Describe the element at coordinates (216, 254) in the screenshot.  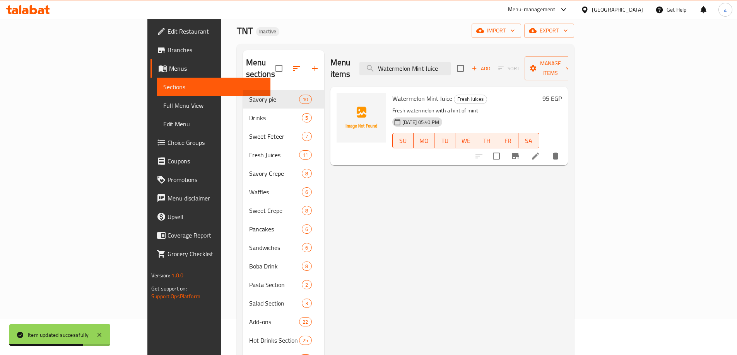
I see `span: Grocery Checklist` at that location.